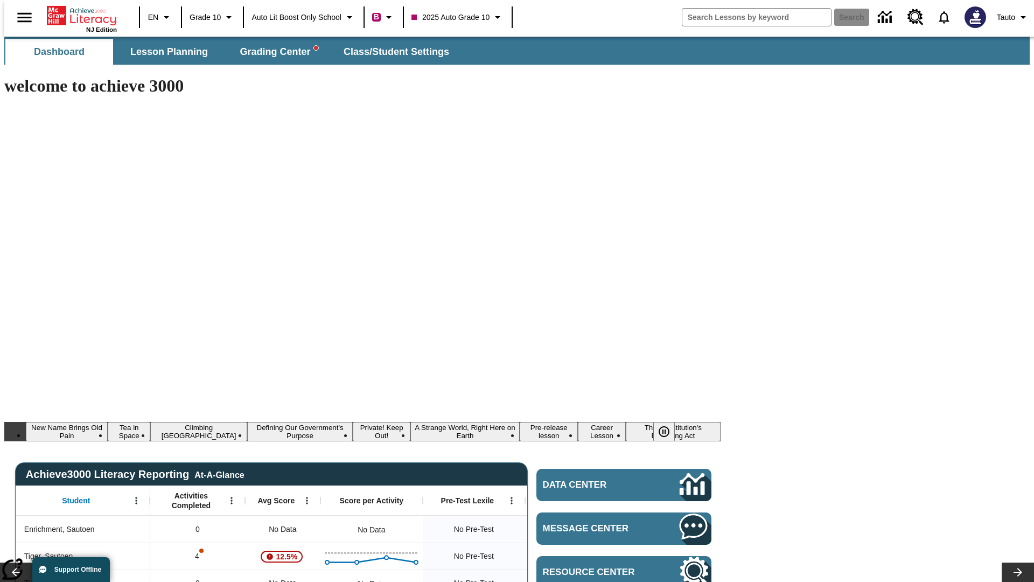 The height and width of the screenshot is (582, 1034). What do you see at coordinates (169, 52) in the screenshot?
I see `button: Lesson Planning` at bounding box center [169, 52].